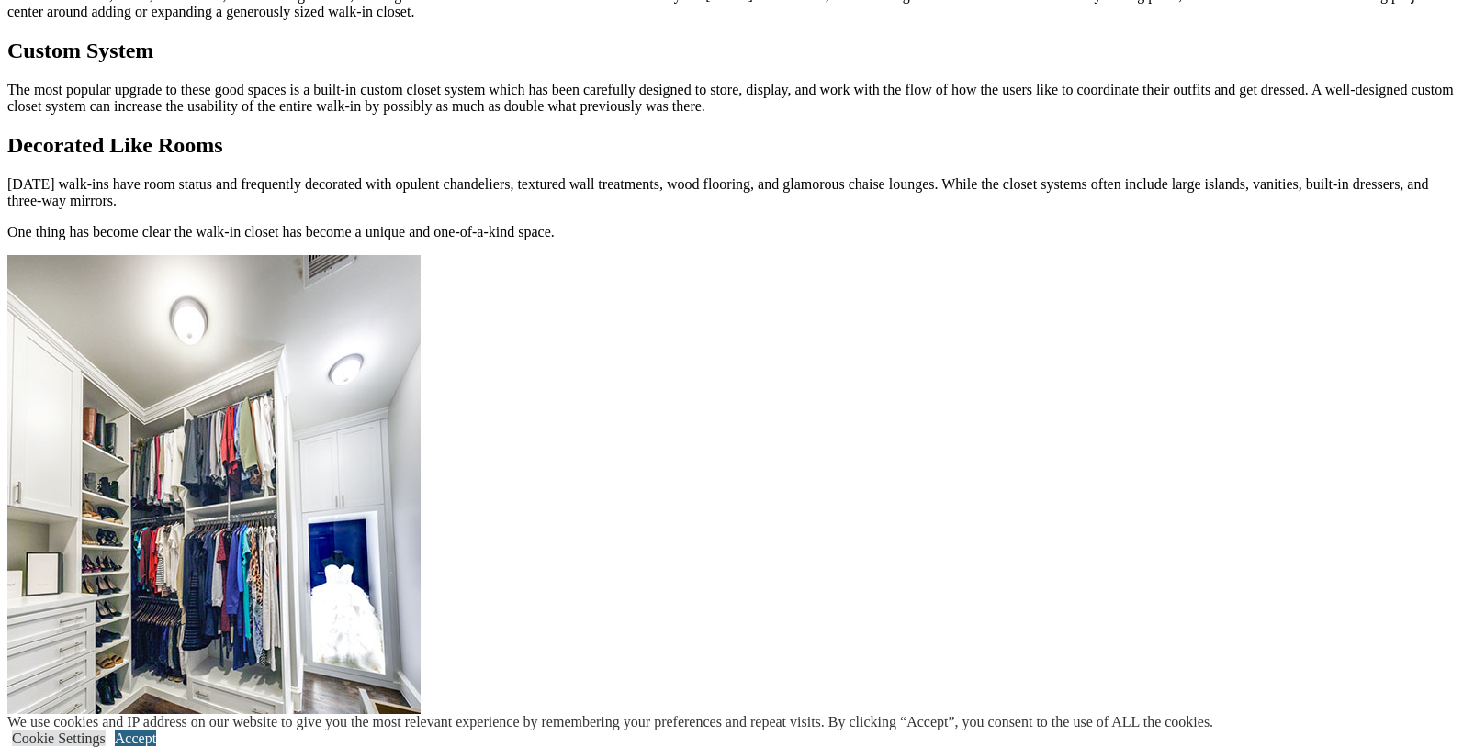  What do you see at coordinates (731, 98) in the screenshot?
I see `p: The most popular upgrade to these good spaces is a built-in custom closet system which has been c...` at bounding box center [731, 98].